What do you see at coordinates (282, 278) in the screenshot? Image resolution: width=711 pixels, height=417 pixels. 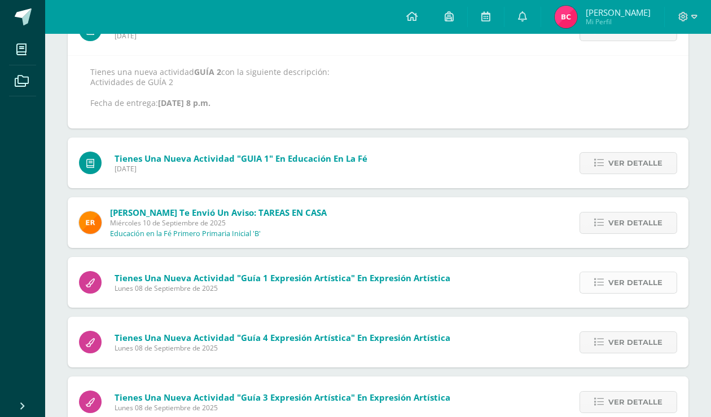 I see `span: Tienes una nueva actividad "Guía 1 Expresión Artística" En Expresión Artística` at bounding box center [282, 278].